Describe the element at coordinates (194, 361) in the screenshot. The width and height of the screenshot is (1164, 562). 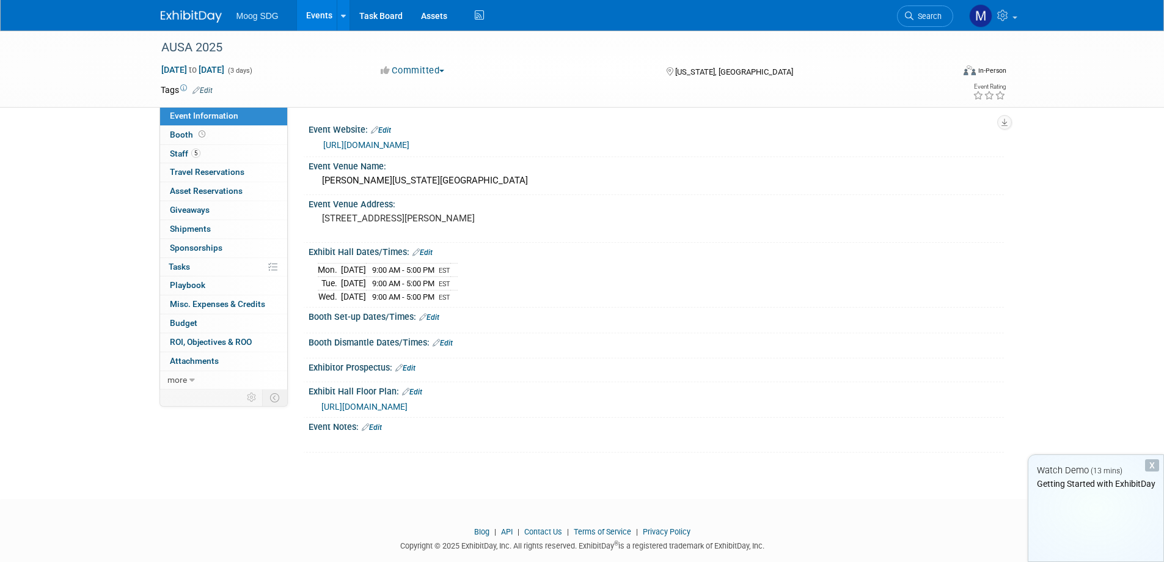
I see `span: Attachments` at that location.